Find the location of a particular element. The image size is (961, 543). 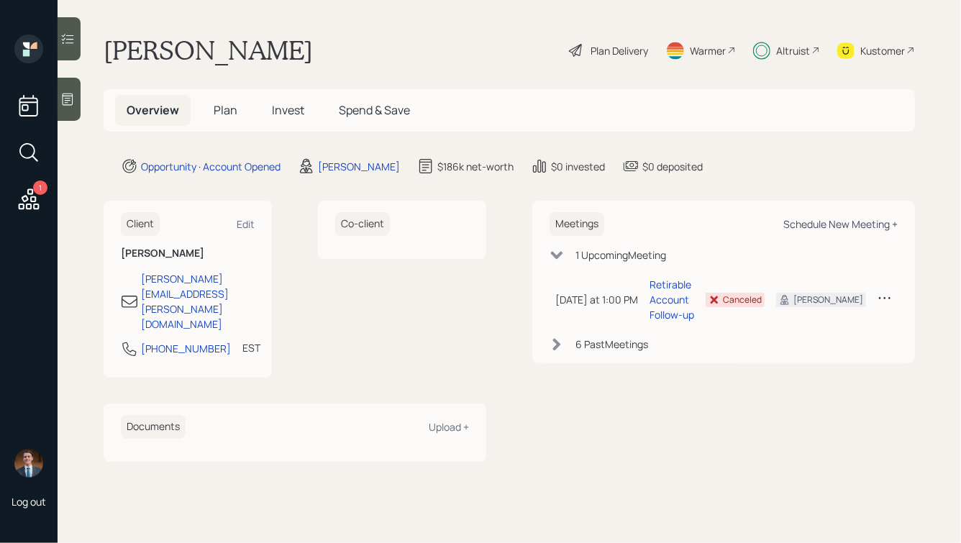

div: Warmer is located at coordinates (708, 50).